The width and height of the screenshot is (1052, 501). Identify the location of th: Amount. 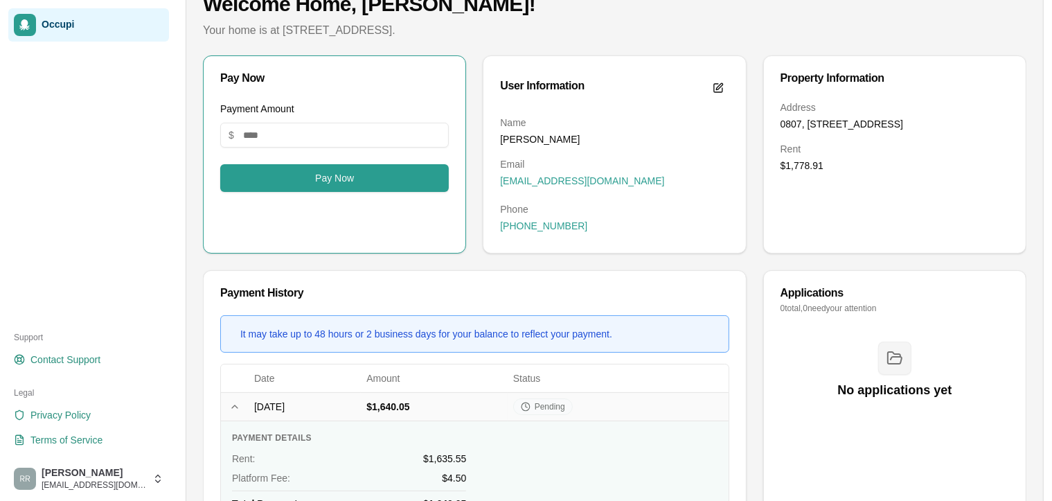
(433, 378).